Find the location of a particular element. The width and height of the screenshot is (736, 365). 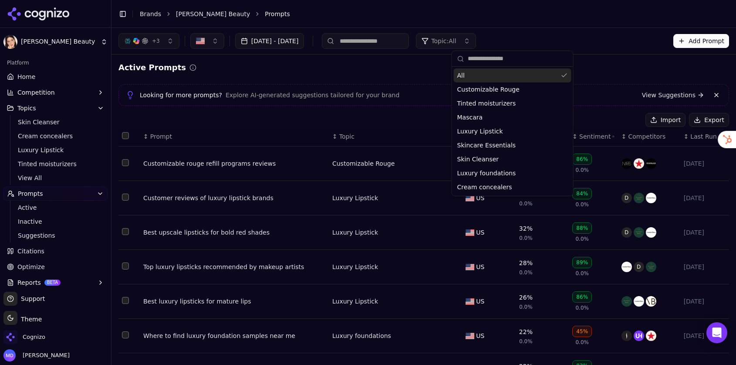

a: Where to find luxury foundation samples near me is located at coordinates (234, 335).